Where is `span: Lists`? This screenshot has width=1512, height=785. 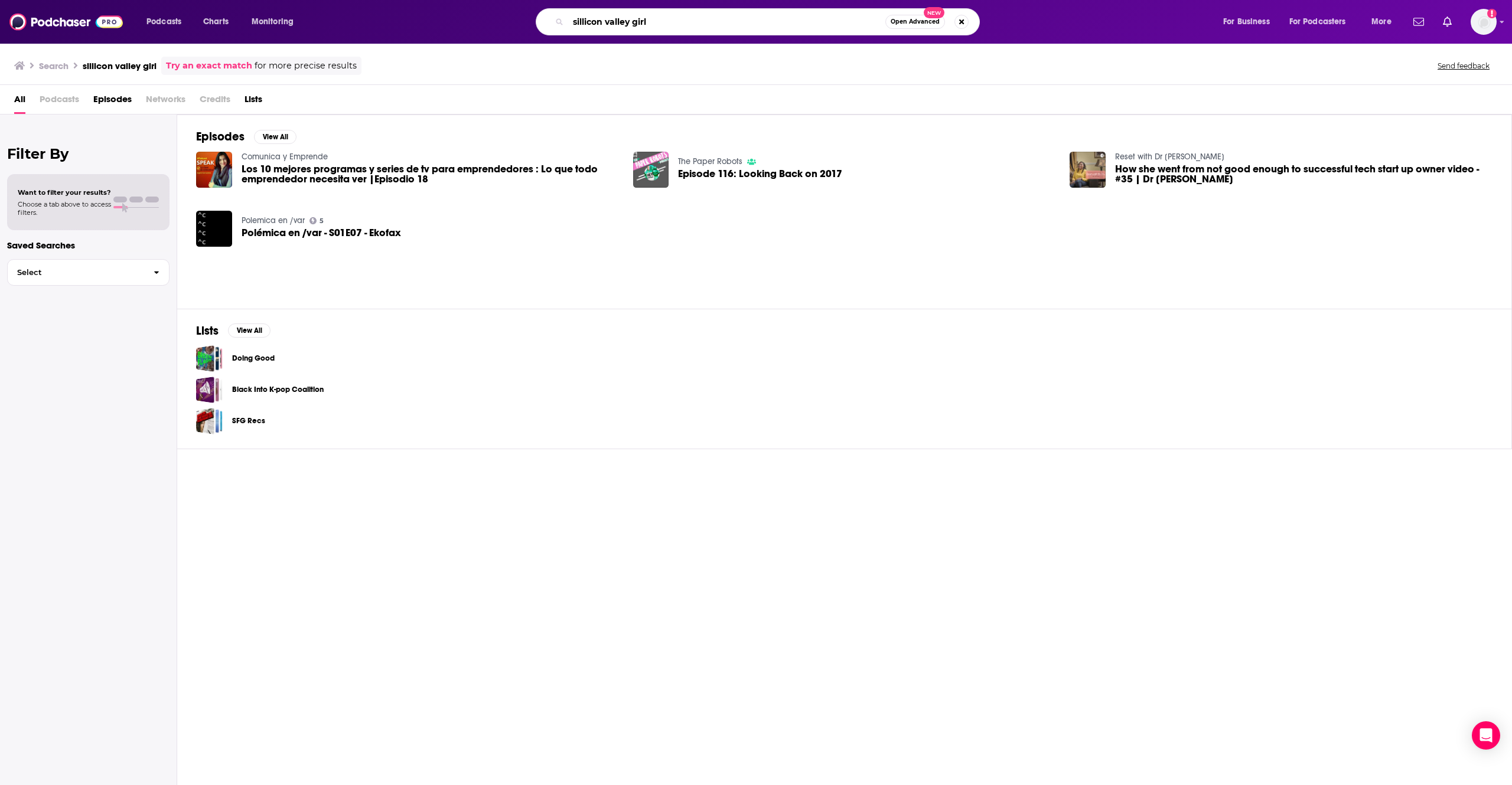 span: Lists is located at coordinates (254, 101).